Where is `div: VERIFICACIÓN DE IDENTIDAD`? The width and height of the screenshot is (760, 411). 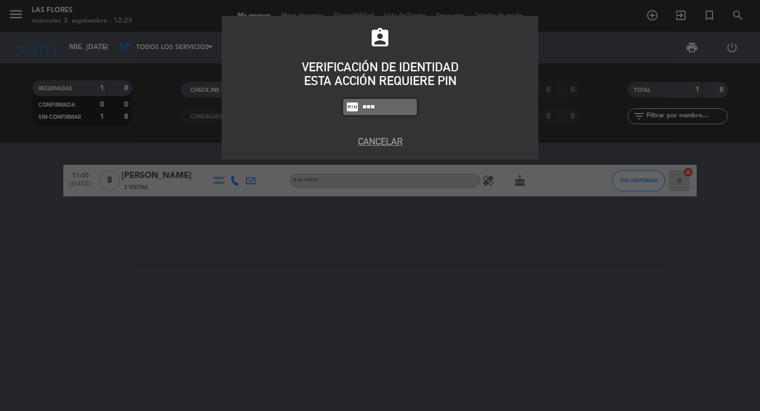 div: VERIFICACIÓN DE IDENTIDAD is located at coordinates (380, 67).